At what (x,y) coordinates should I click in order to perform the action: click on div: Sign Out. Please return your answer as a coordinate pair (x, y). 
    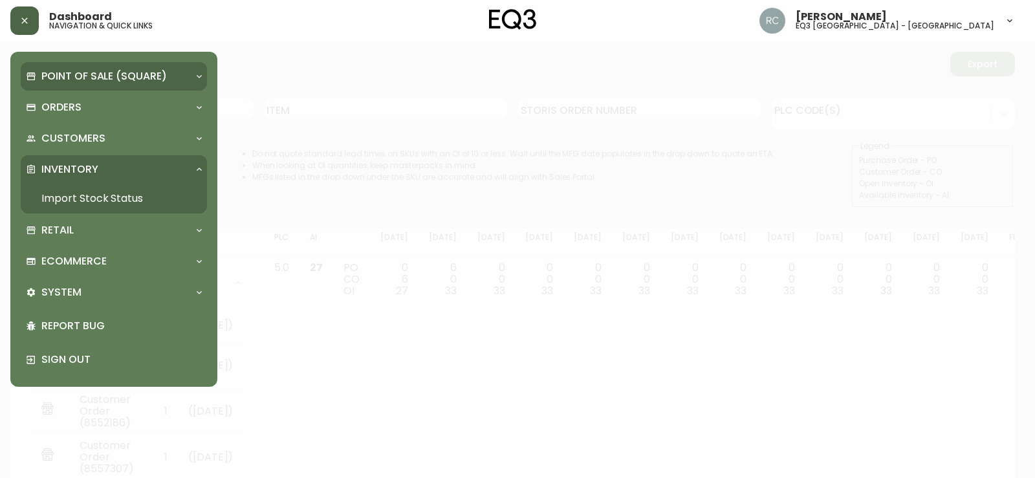
    Looking at the image, I should click on (114, 360).